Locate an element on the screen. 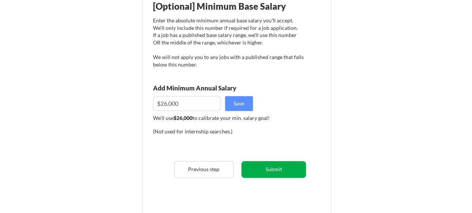  div: Enter the absolute minimum annual base salary you'll accept. We'll only include this number if re... is located at coordinates (228, 42).